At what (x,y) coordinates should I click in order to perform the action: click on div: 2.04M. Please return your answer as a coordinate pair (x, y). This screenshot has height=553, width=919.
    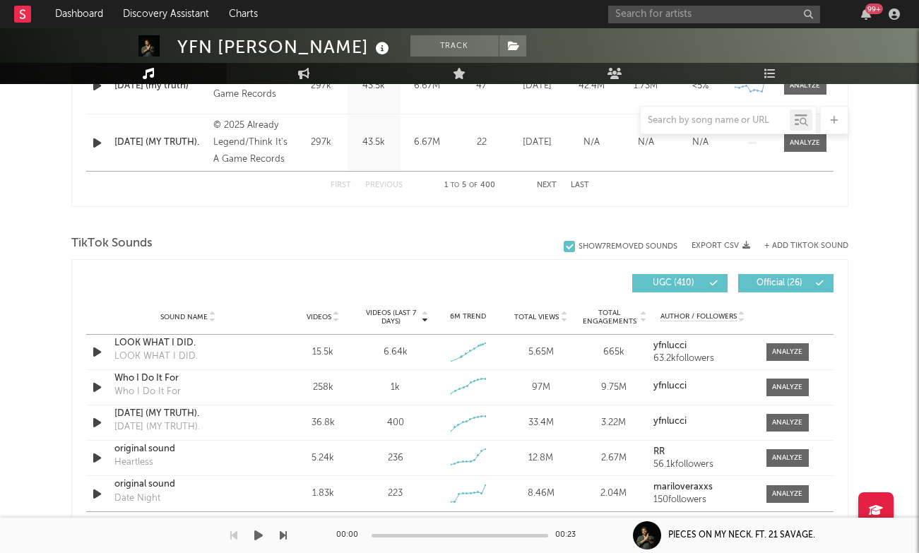
    Looking at the image, I should click on (613, 494).